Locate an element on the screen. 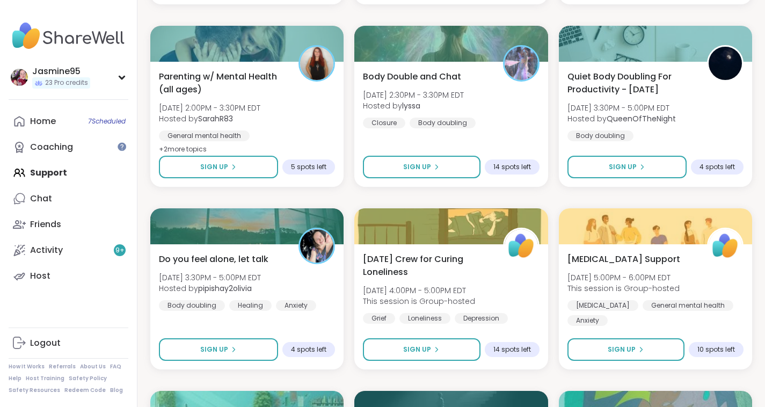 The image size is (765, 407). a: Logout is located at coordinates (68, 343).